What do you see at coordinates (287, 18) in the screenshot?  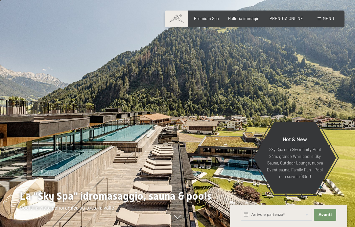 I see `span: PRENOTA ONLINE` at bounding box center [287, 18].